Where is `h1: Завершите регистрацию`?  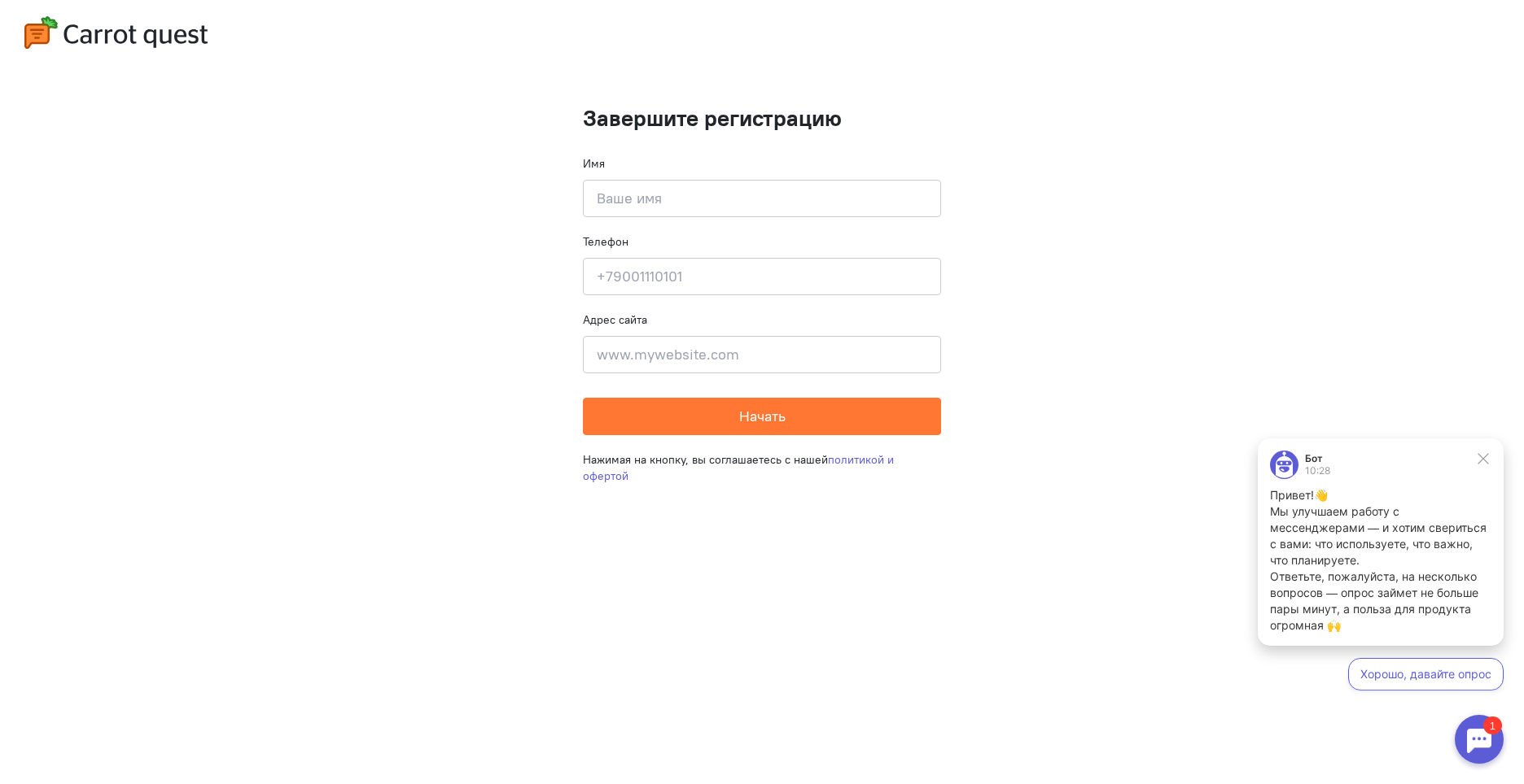 h1: Завершите регистрацию is located at coordinates (762, 118).